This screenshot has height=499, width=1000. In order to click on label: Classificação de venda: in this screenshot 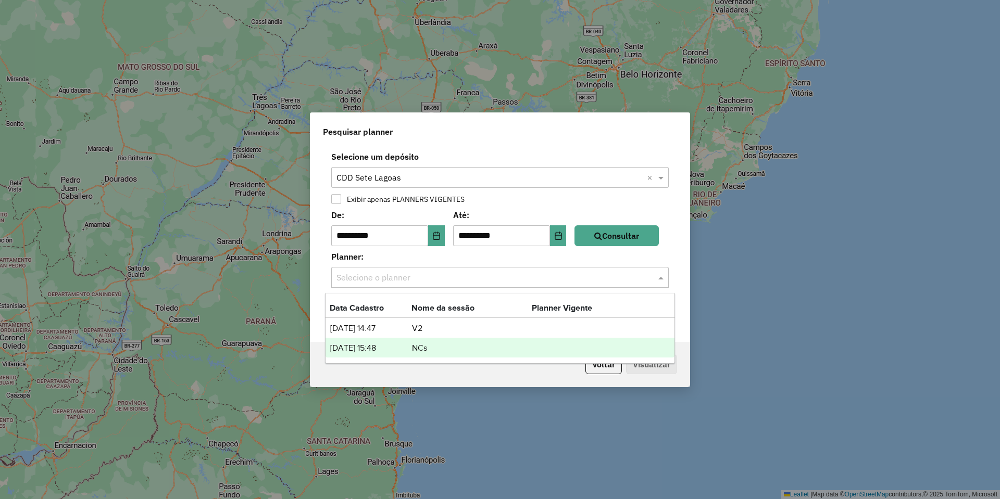, I will do `click(500, 298)`.